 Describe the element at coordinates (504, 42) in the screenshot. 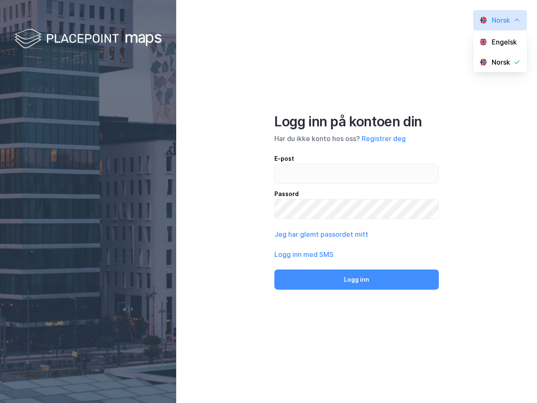

I see `div: Engelsk` at that location.